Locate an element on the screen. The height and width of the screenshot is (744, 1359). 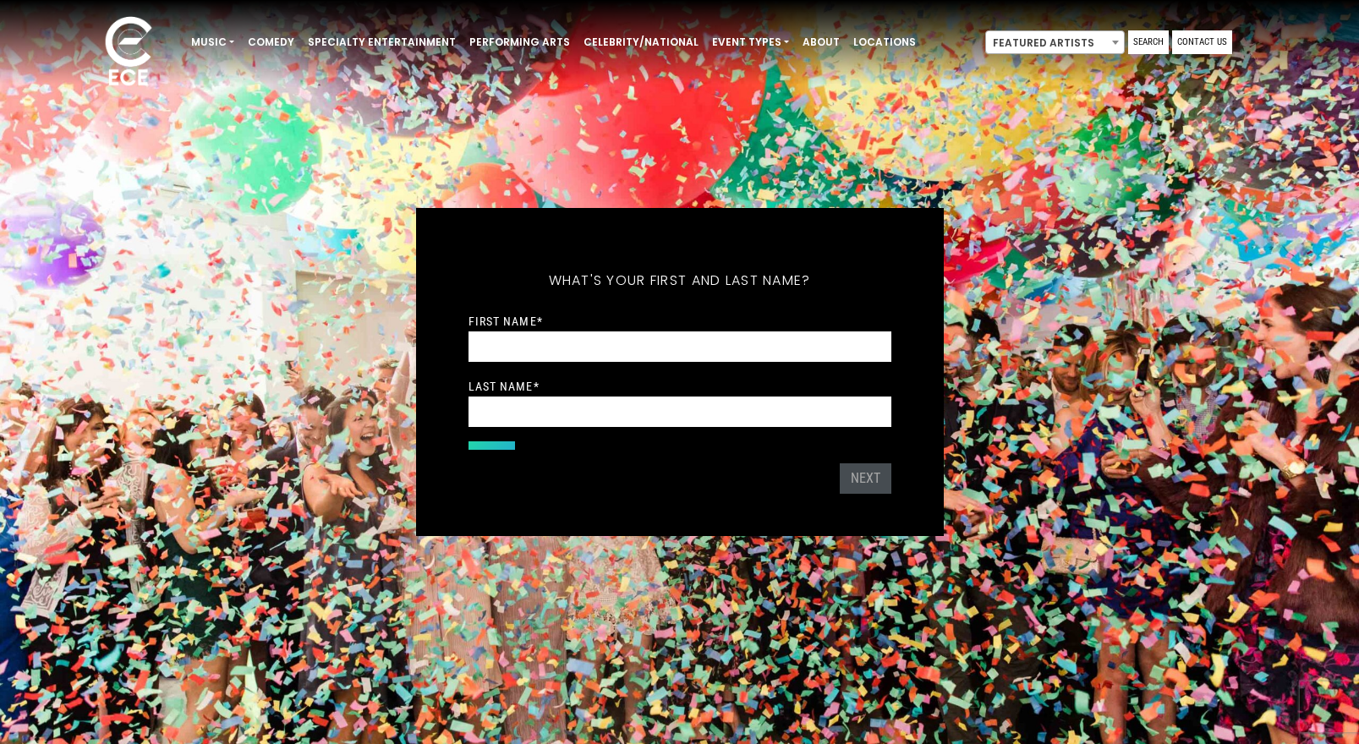
a: Celebrity/National is located at coordinates (641, 42).